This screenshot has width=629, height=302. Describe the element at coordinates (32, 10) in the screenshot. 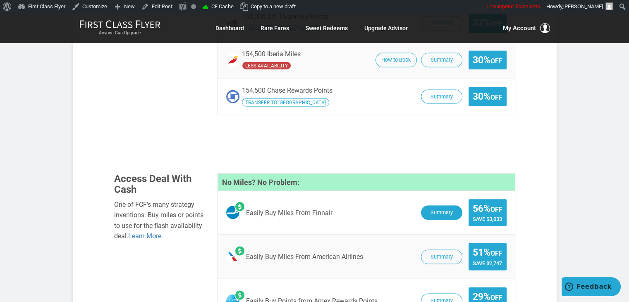

I see `span: Feedback` at that location.